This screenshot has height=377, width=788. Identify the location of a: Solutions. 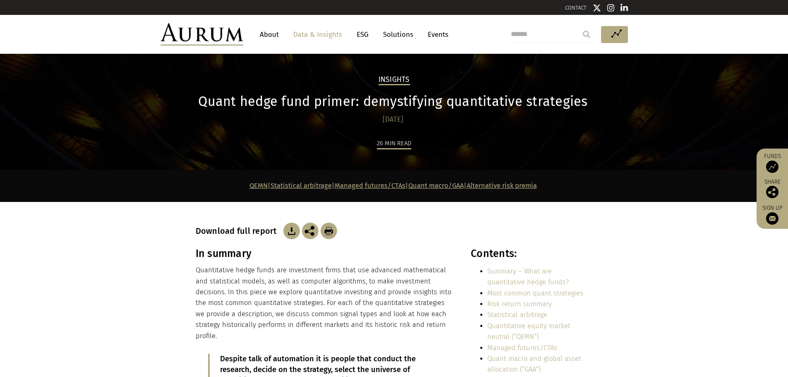
(398, 34).